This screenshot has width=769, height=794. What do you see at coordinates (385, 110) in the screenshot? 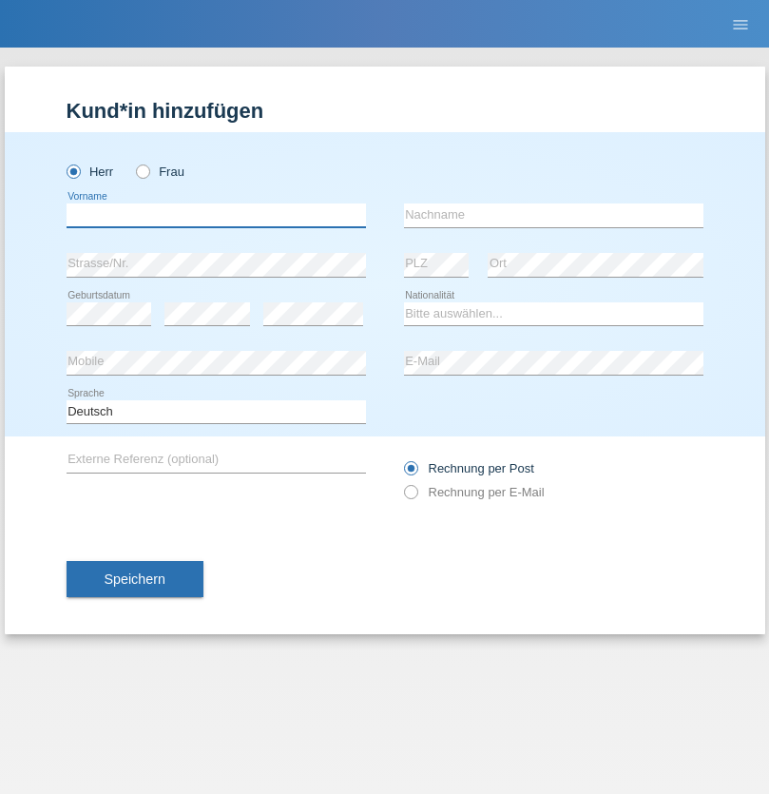
I see `h1: Kund*in hinzufügen` at bounding box center [385, 110].